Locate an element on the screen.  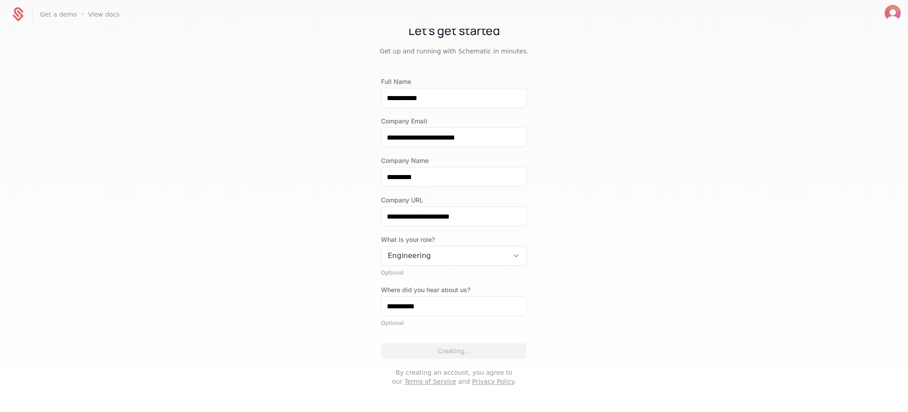
span: What is your role? is located at coordinates (454, 240).